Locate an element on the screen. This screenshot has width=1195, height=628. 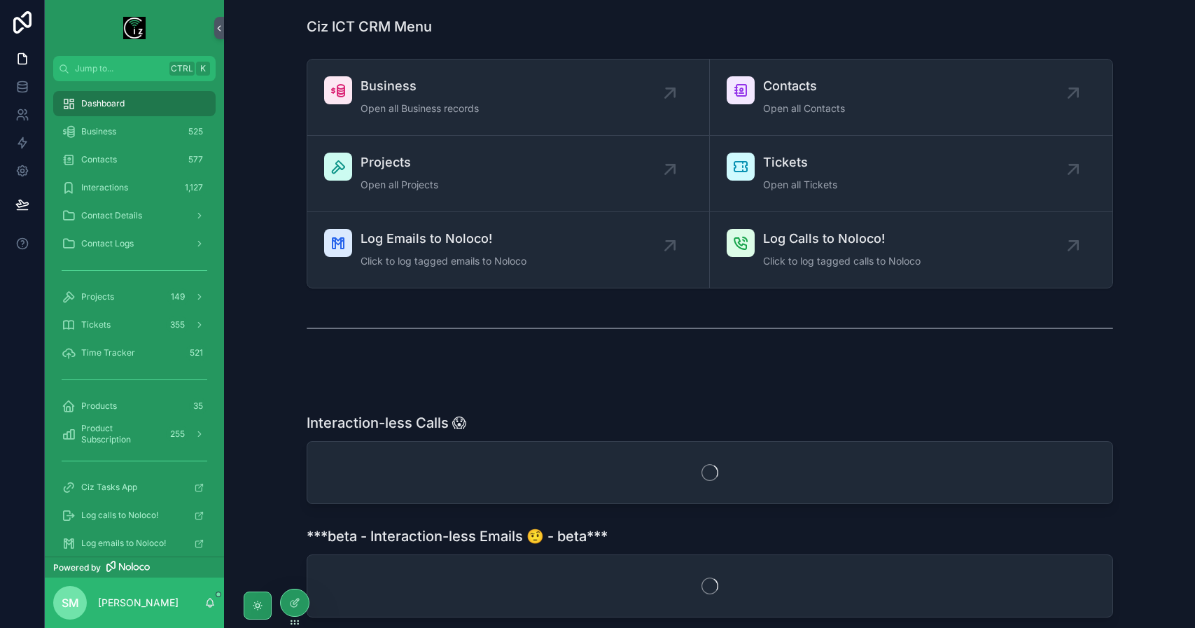
span: Log calls to Noloco! is located at coordinates (120, 515).